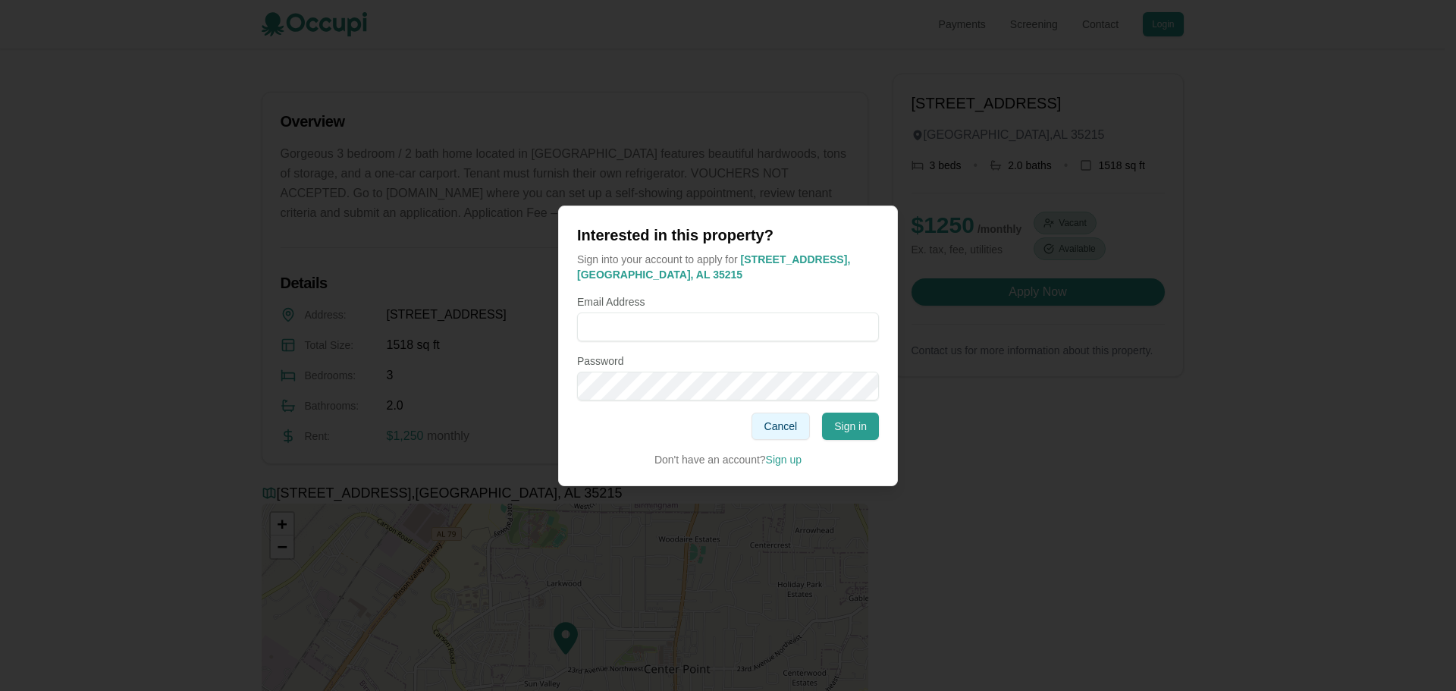 This screenshot has height=691, width=1456. Describe the element at coordinates (781, 426) in the screenshot. I see `button: Cancel` at that location.